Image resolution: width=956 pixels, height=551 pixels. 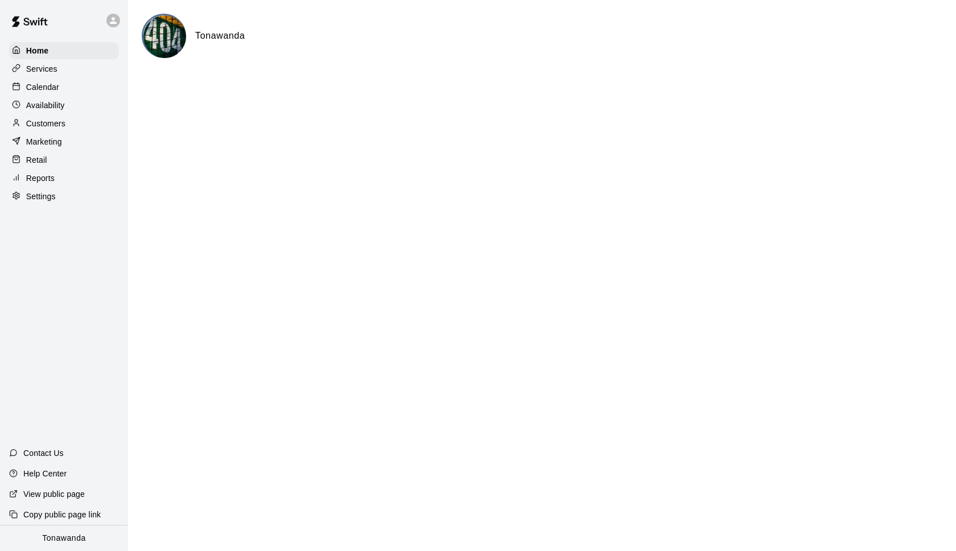 What do you see at coordinates (64, 87) in the screenshot?
I see `a: Calendar` at bounding box center [64, 87].